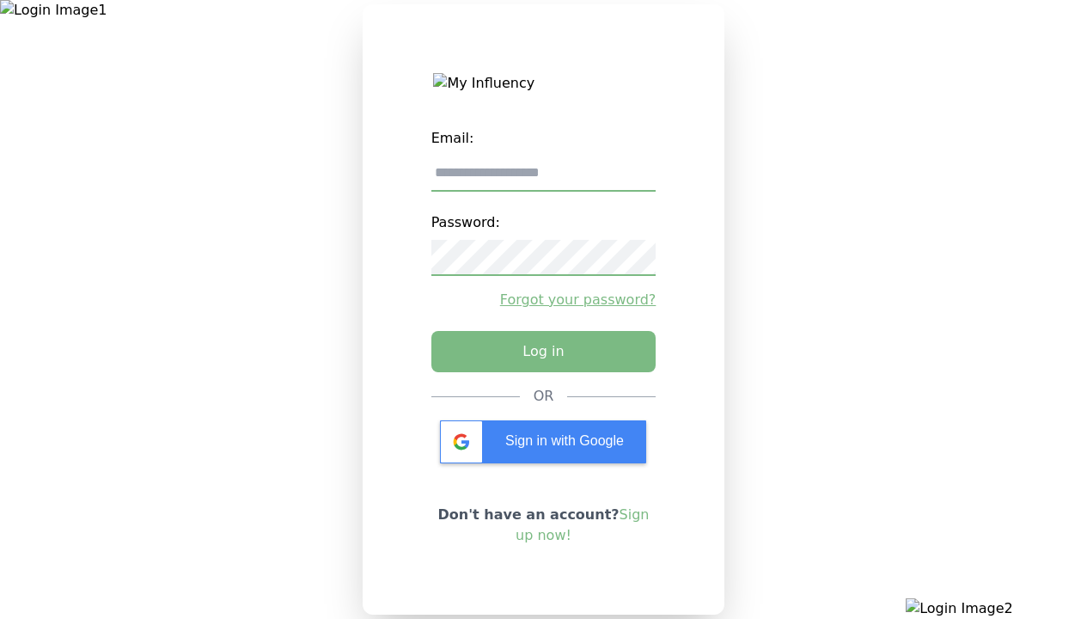 The width and height of the screenshot is (1087, 619). What do you see at coordinates (544, 223) in the screenshot?
I see `label: Password:` at bounding box center [544, 223].